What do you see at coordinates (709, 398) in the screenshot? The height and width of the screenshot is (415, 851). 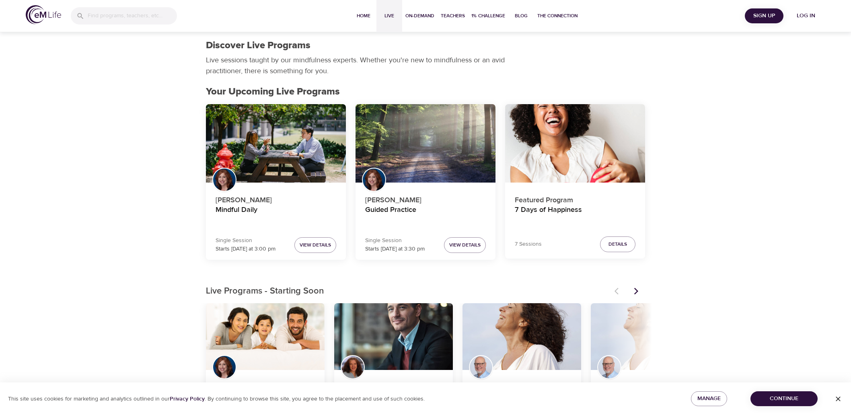 I see `button: Manage` at bounding box center [709, 398].